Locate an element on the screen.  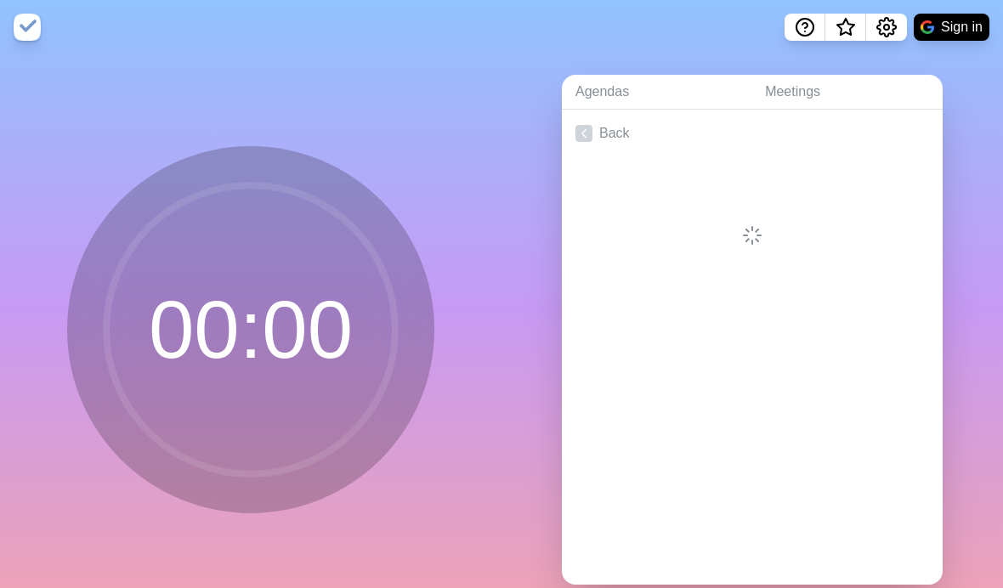
img: google logo is located at coordinates (927, 27).